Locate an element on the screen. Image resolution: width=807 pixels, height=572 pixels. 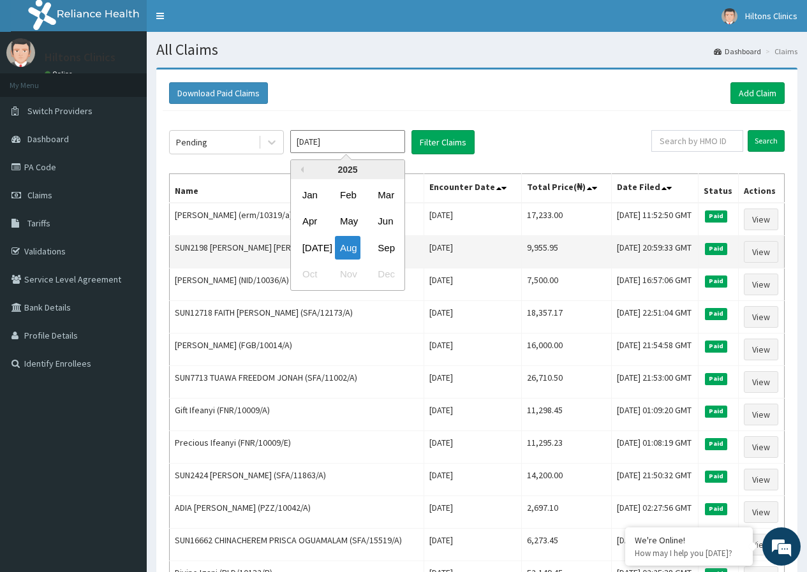
div: Choose May 2025 is located at coordinates (348, 221).